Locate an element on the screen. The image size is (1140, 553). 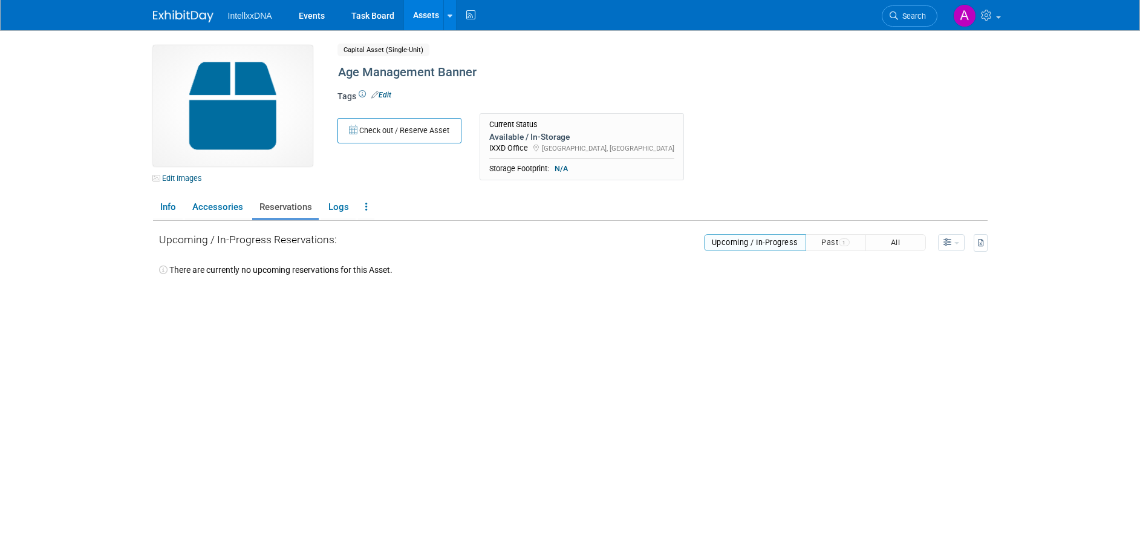
a: Search is located at coordinates (909, 16).